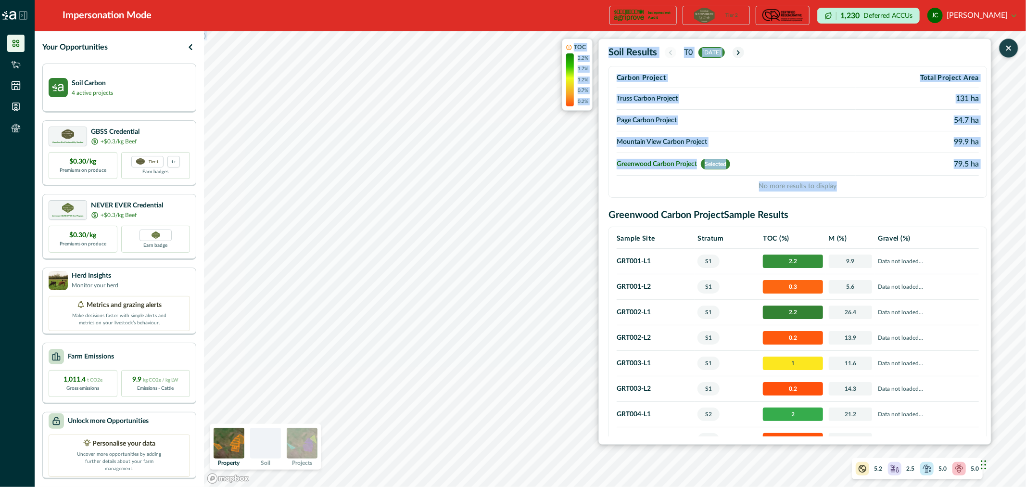 The image size is (1026, 487). I want to click on td: 79.5 ha, so click(918, 164).